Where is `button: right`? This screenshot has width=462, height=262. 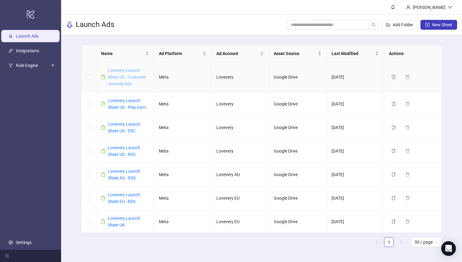 button: right is located at coordinates (401, 242).